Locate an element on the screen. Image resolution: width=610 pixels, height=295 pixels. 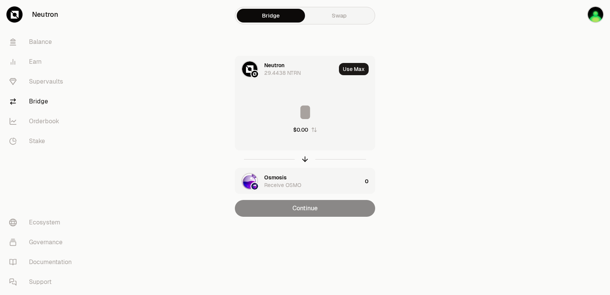
div: Osmosis is located at coordinates (275, 177).